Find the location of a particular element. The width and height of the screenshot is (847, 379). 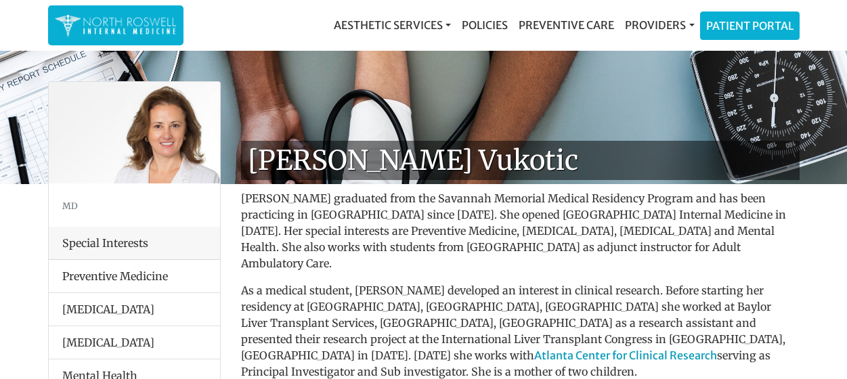

a: Providers is located at coordinates (660, 25).